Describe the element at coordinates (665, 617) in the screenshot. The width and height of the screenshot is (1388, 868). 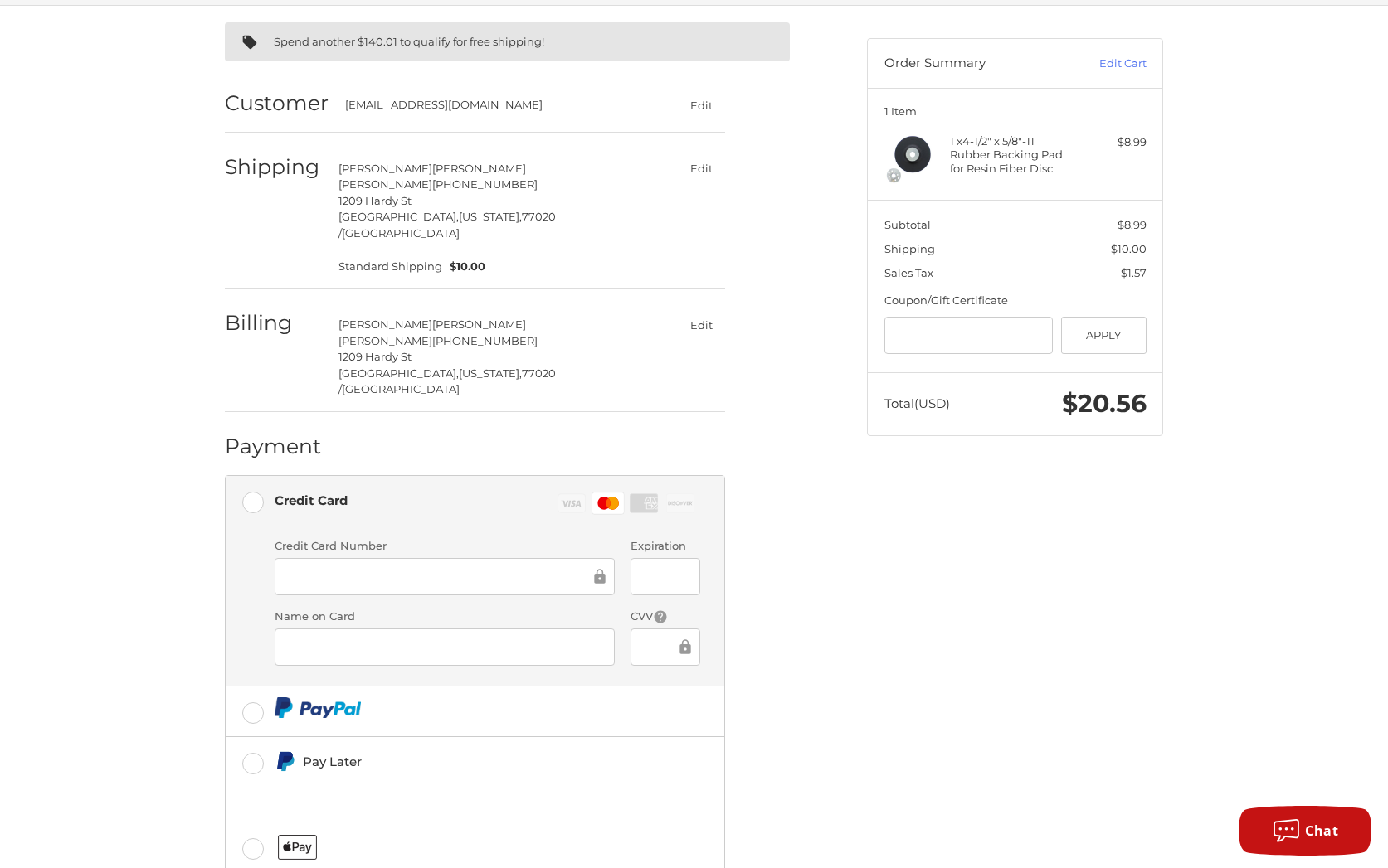
I see `label: CVV` at that location.